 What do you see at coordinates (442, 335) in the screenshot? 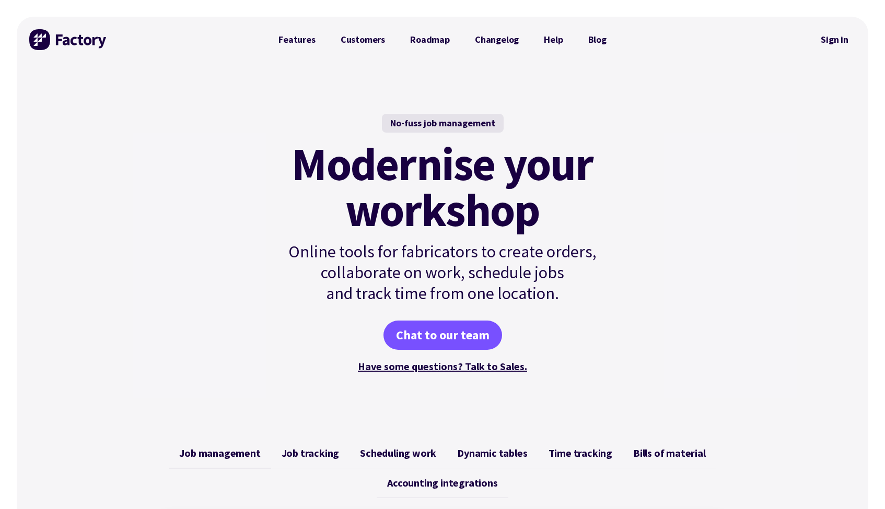
I see `a: Chat to our team` at bounding box center [442, 335].